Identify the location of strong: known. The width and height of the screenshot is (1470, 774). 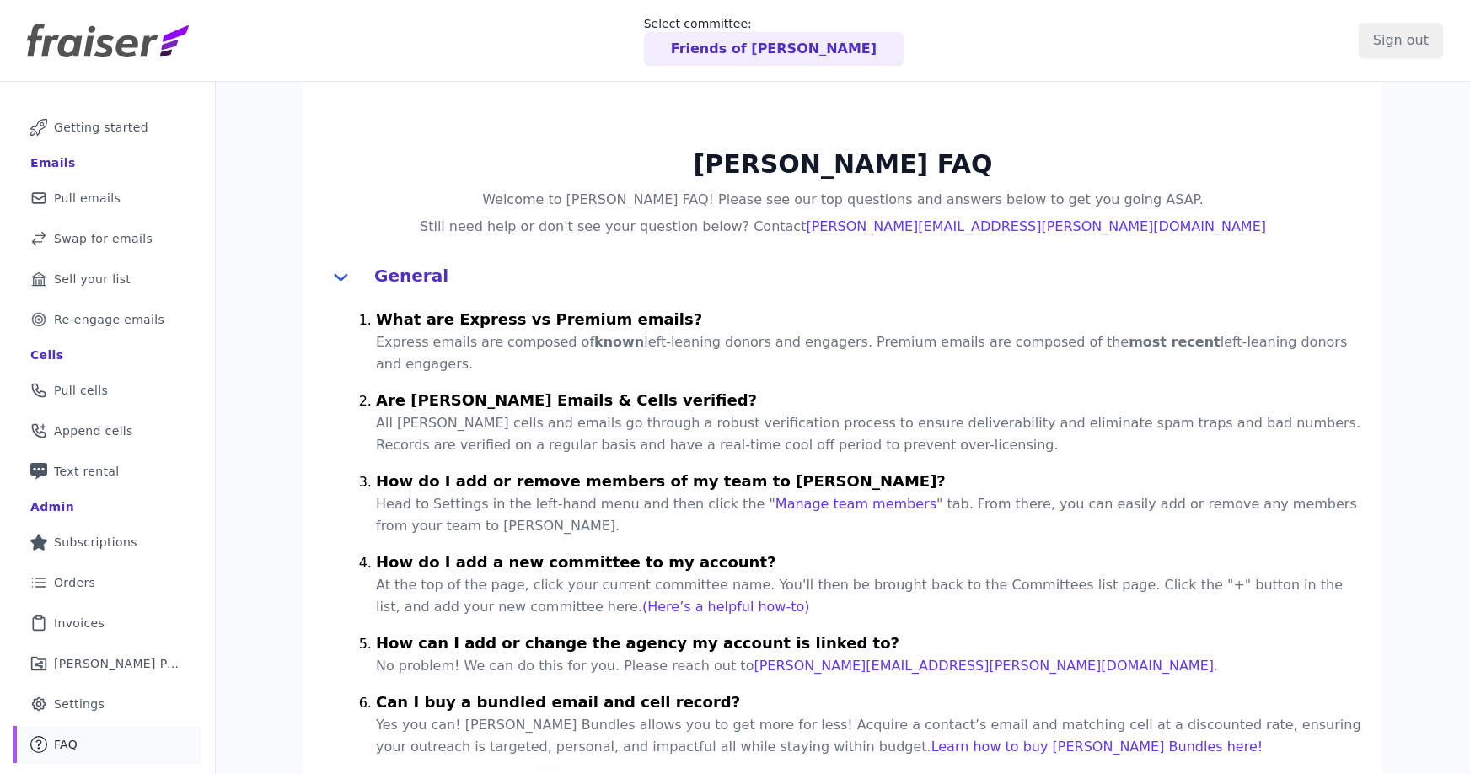
(619, 341).